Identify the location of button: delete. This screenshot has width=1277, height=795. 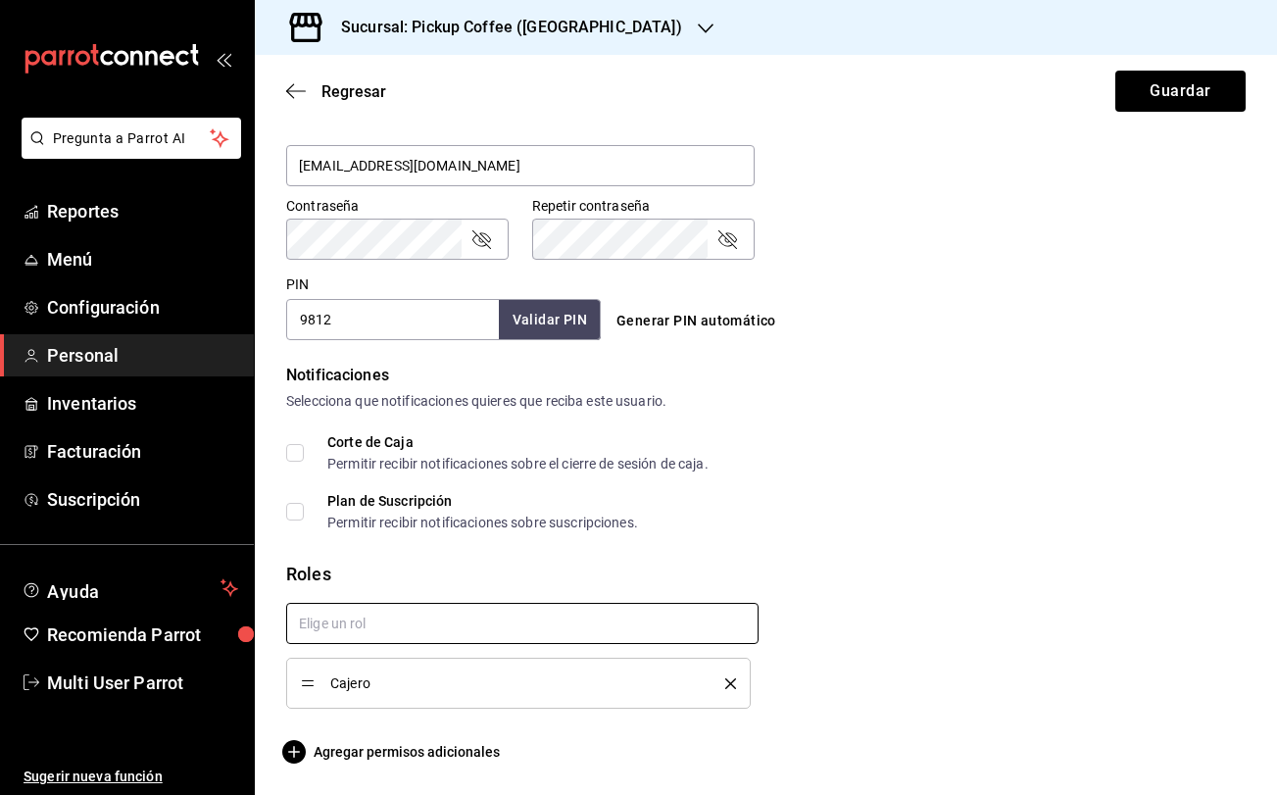
(723, 683).